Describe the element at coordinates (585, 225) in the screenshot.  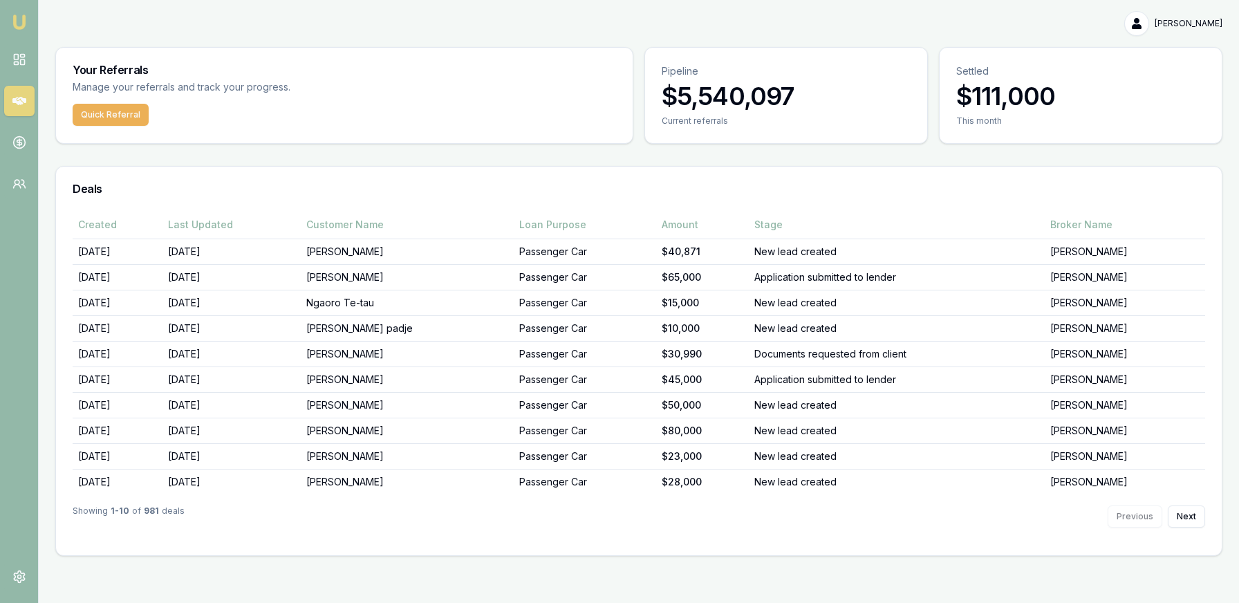
I see `div: Loan Purpose` at that location.